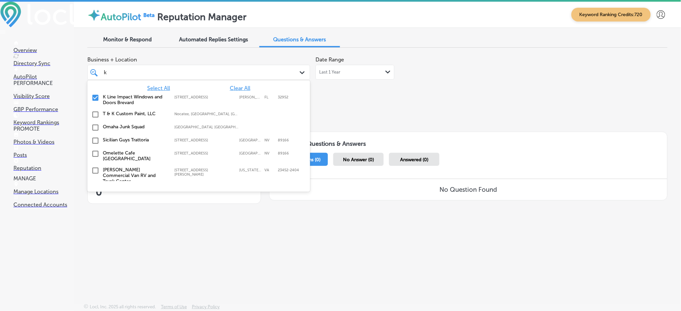 The height and width of the screenshot is (311, 681). Describe the element at coordinates (149, 15) in the screenshot. I see `img: Beta` at that location.